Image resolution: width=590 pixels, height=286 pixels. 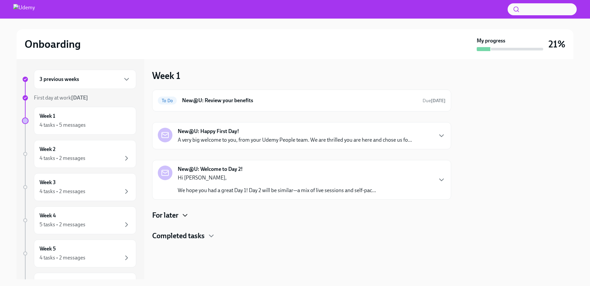 What do you see at coordinates (79, 121) in the screenshot?
I see `a: Week 14 tasks • 5 messages` at bounding box center [79, 121].